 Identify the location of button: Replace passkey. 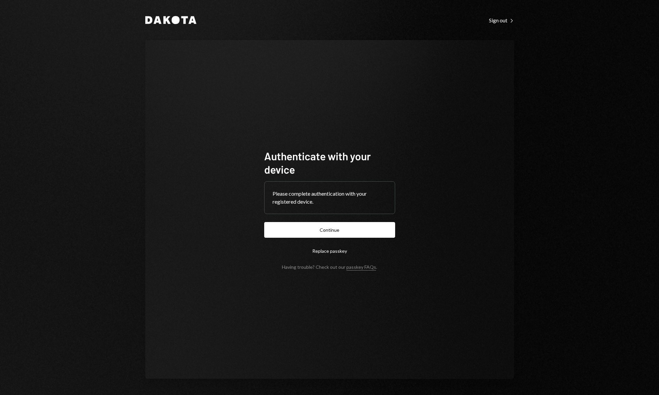
(330, 251).